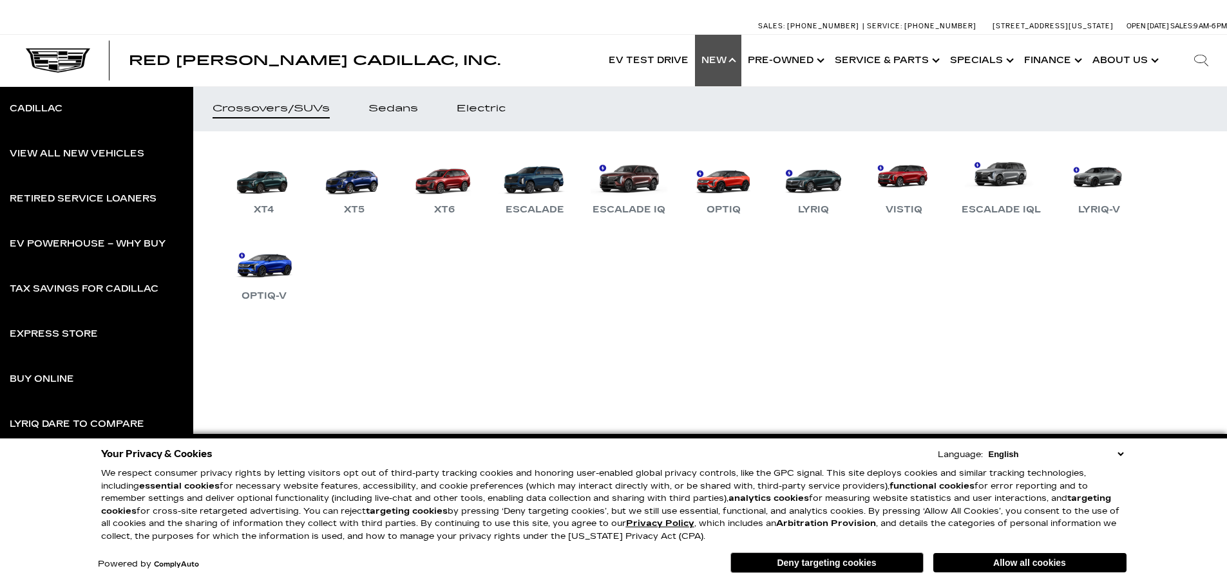  I want to click on a: Escalade IQL, so click(1001, 184).